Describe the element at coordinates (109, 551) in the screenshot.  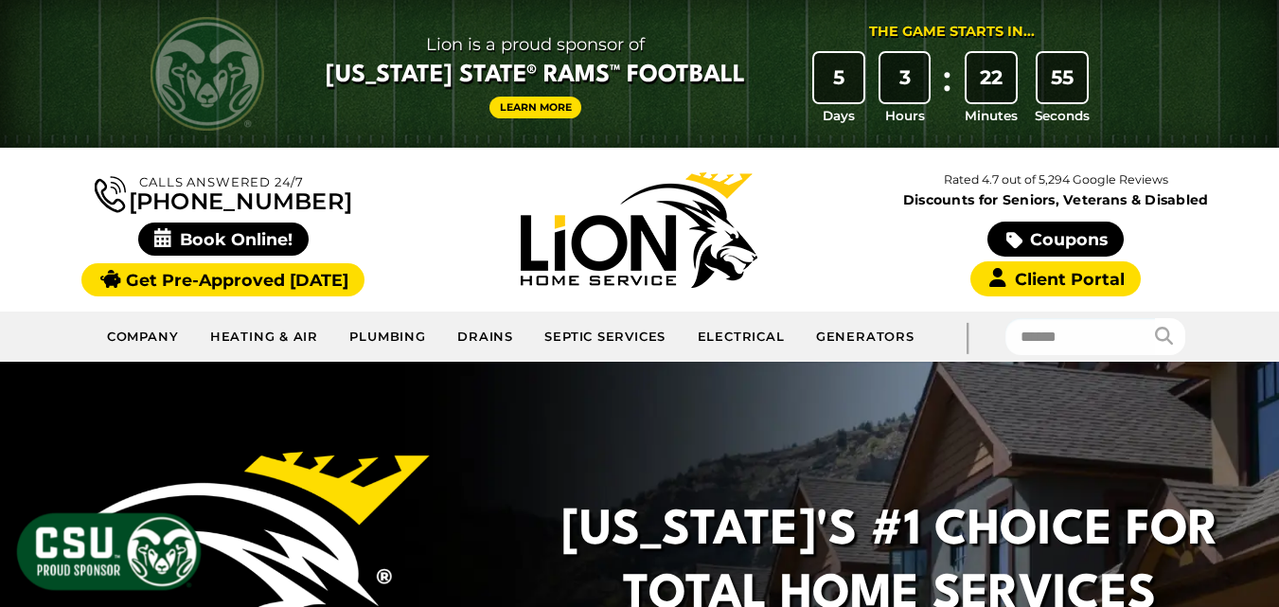
I see `img: CSU Sponsor Badge` at that location.